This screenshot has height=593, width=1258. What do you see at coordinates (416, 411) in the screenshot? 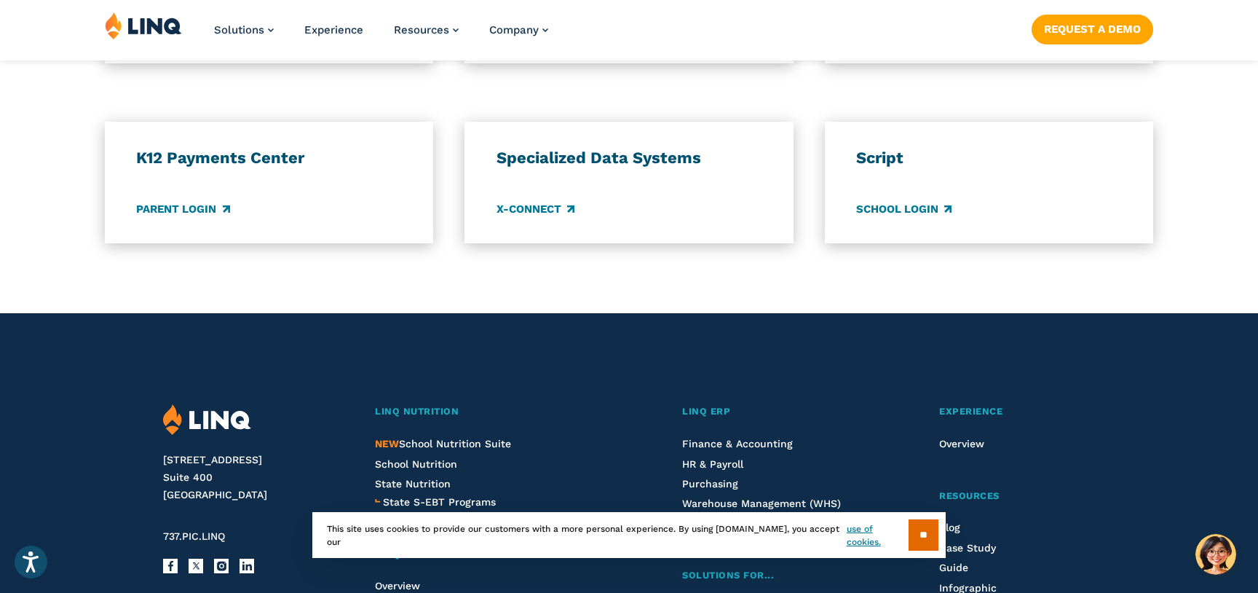
I see `span: LINQ Nutrition` at bounding box center [416, 411].